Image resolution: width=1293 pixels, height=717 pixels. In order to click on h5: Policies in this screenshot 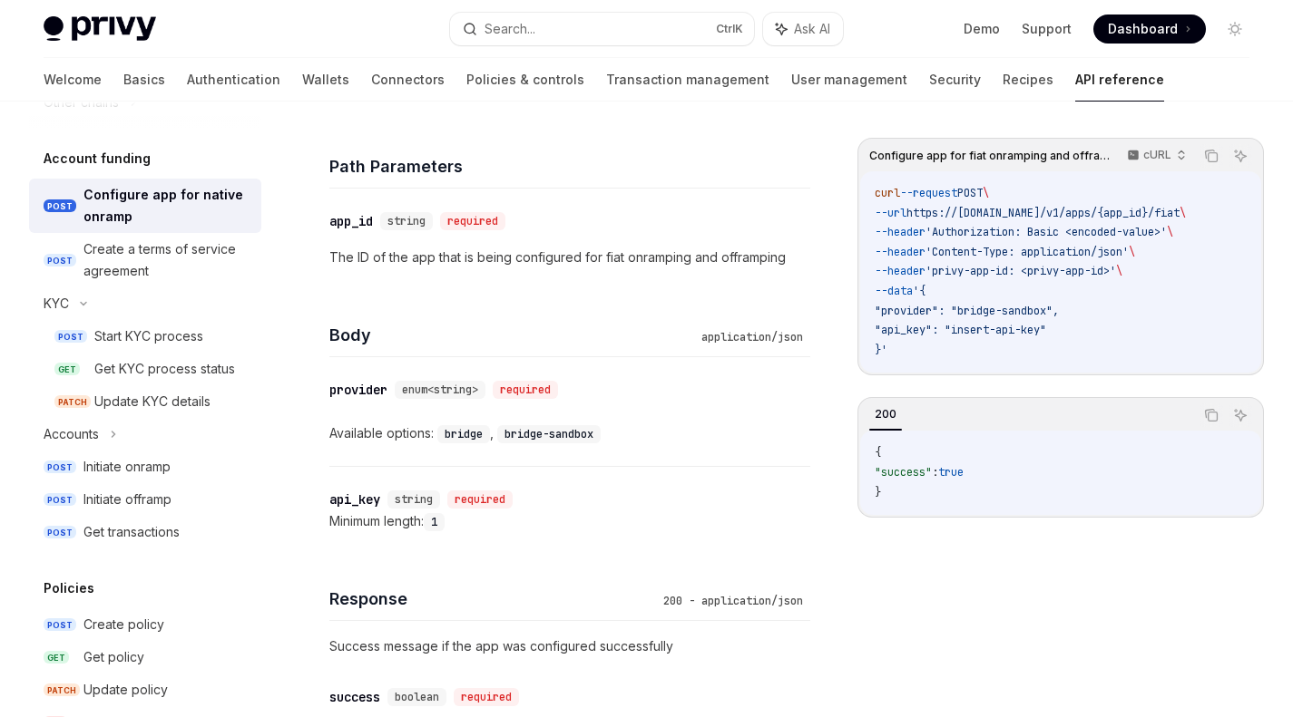, I will do `click(69, 589)`.